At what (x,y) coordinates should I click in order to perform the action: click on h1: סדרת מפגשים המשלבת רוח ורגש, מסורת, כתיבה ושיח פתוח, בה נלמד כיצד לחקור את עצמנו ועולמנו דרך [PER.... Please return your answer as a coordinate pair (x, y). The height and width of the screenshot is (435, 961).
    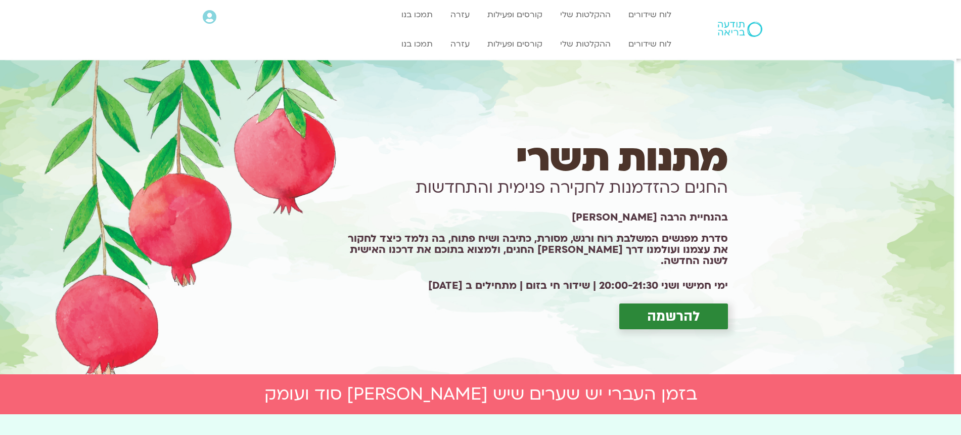
    Looking at the image, I should click on (530, 250).